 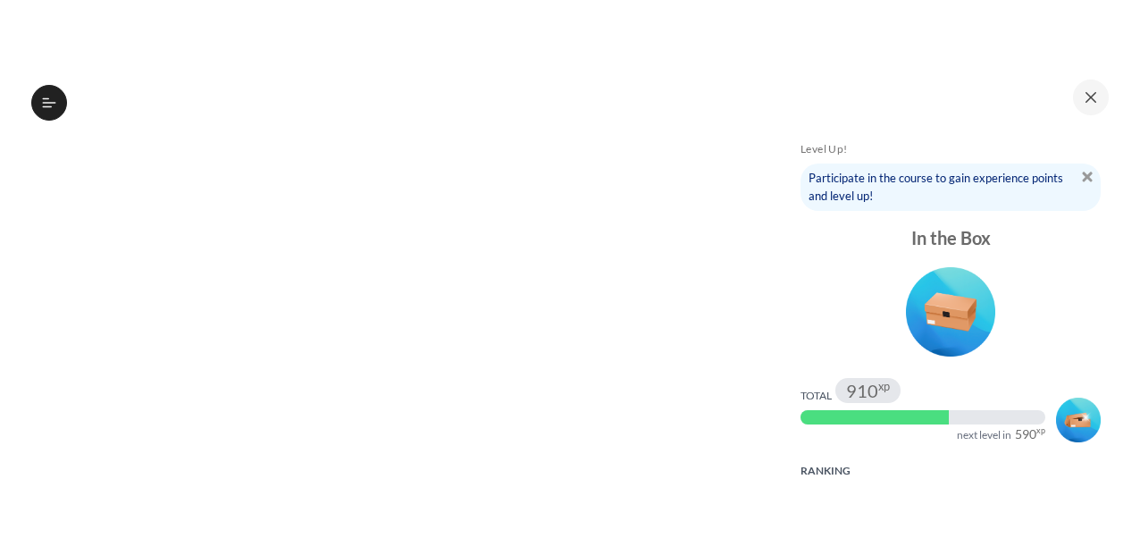 I want to click on div: In the Box, so click(x=950, y=238).